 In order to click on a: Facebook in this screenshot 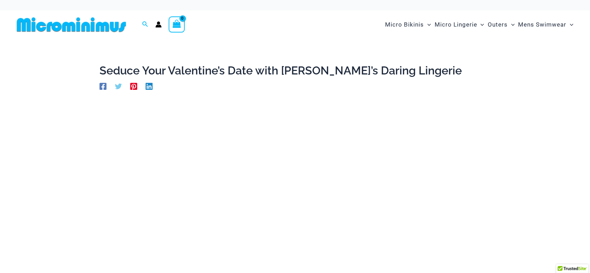, I will do `click(103, 86)`.